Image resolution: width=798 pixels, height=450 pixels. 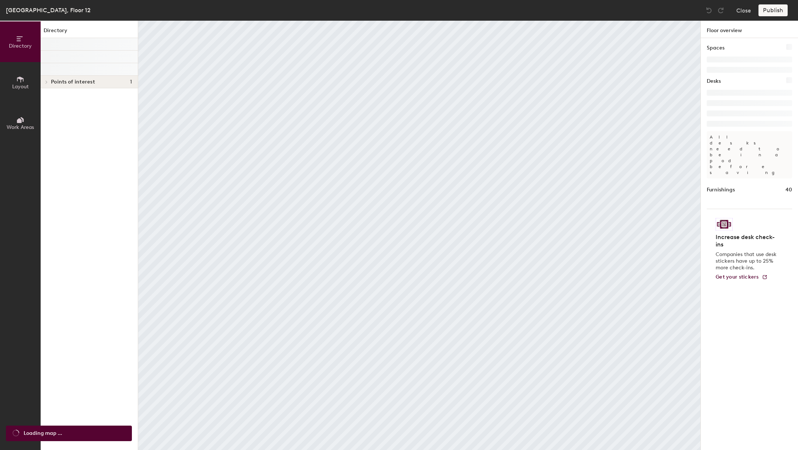 I want to click on h1: Directory, so click(x=89, y=32).